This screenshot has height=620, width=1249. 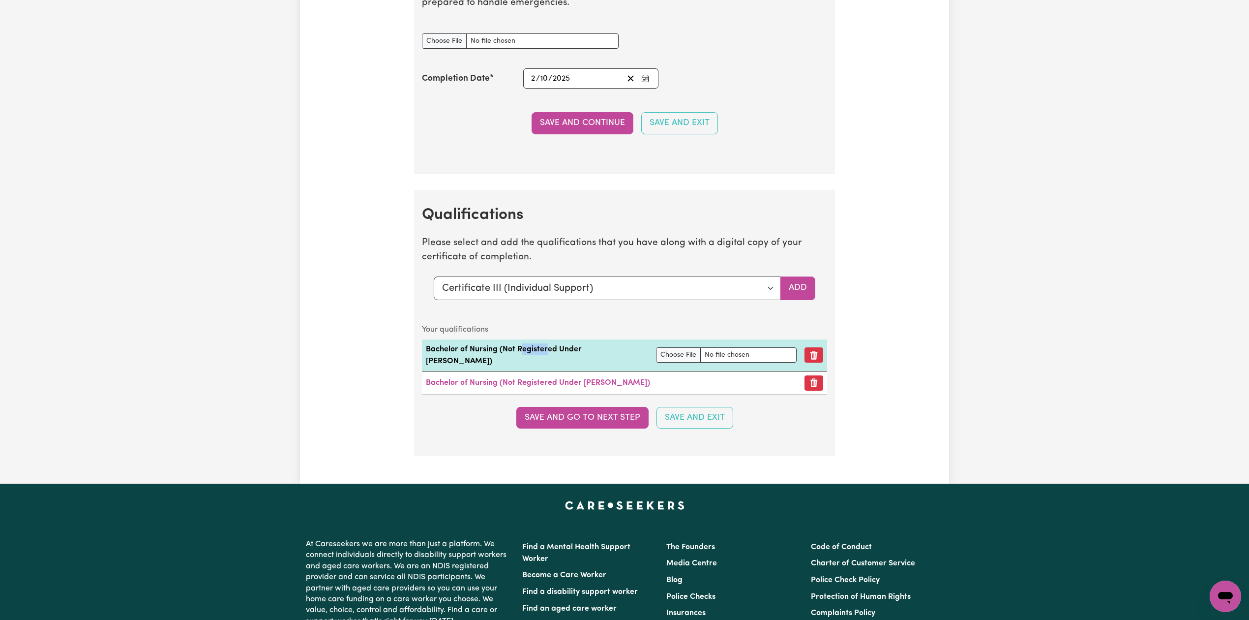 I want to click on a: Careseekers home page, so click(x=625, y=505).